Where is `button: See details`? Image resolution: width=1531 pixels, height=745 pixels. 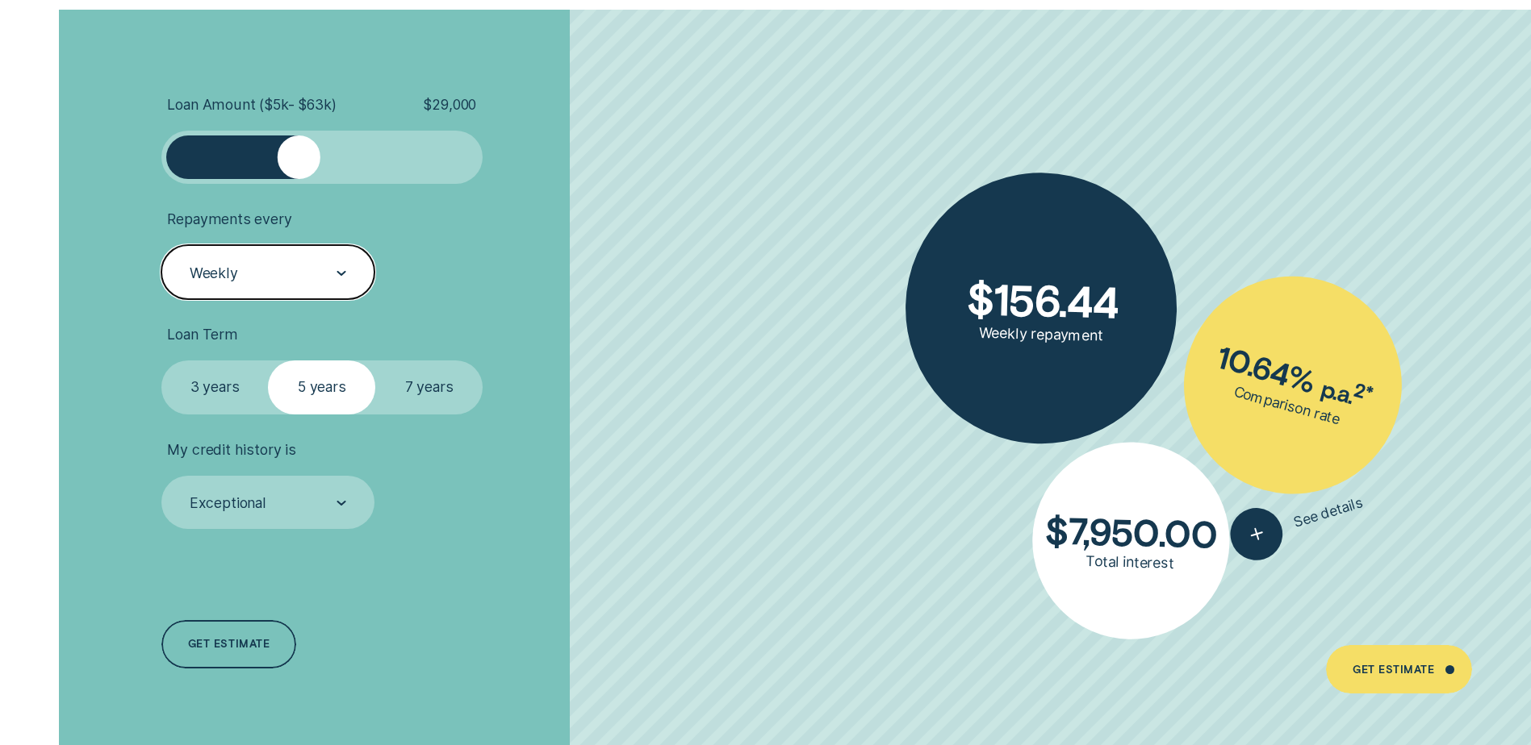 button: See details is located at coordinates (1296, 522).